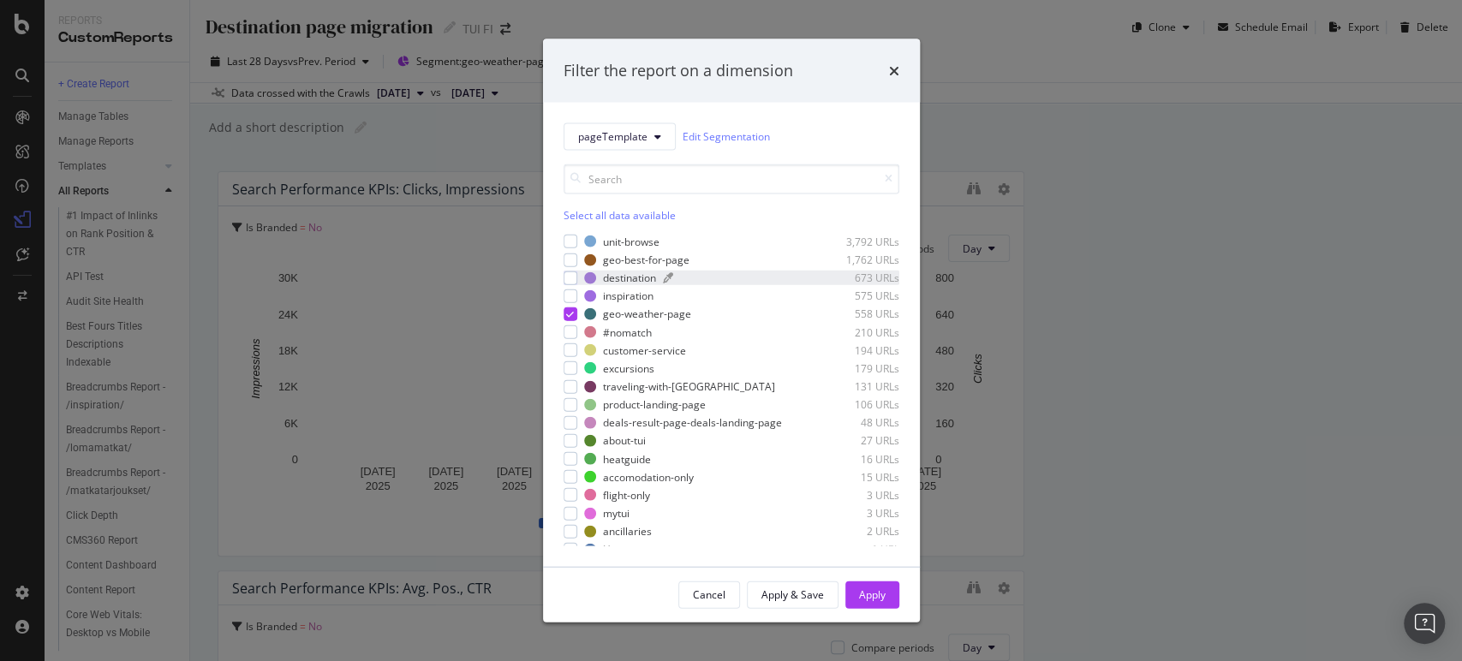  What do you see at coordinates (857, 404) in the screenshot?
I see `div: 106 URLs` at bounding box center [857, 404].